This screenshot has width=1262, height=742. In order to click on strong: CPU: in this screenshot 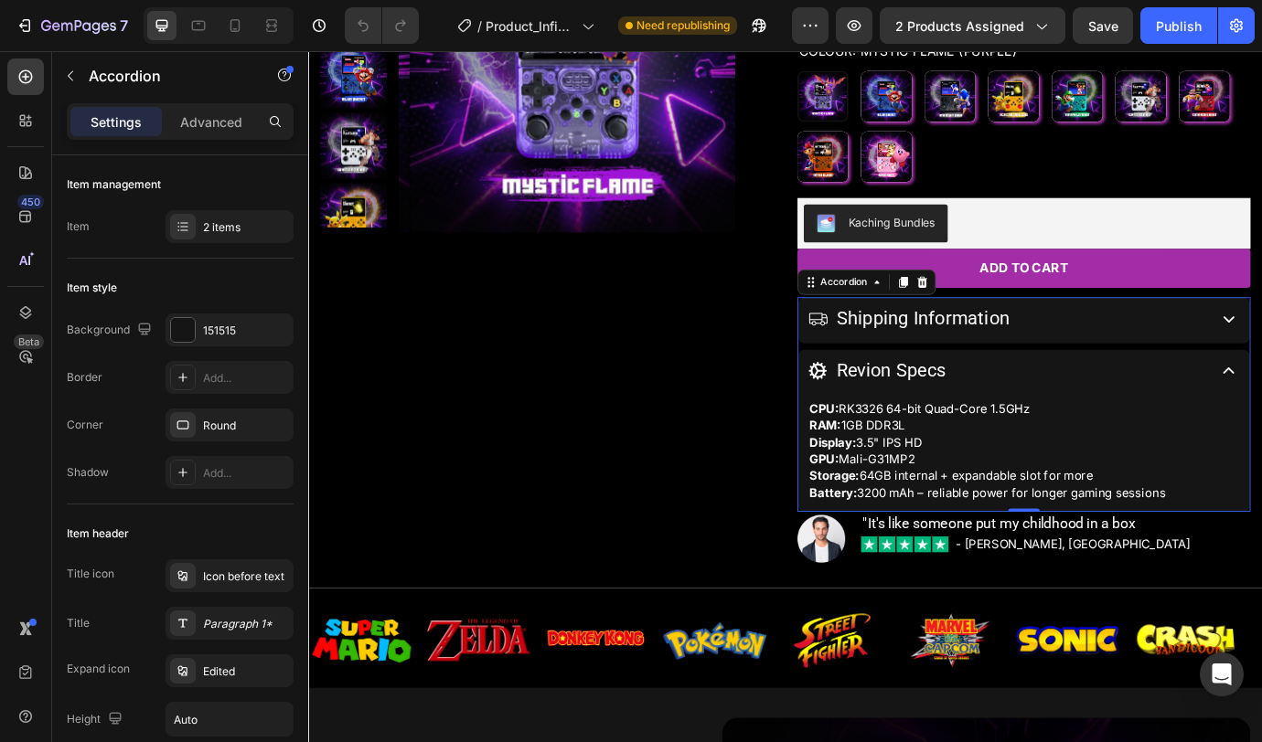, I will do `click(592, 411)`.